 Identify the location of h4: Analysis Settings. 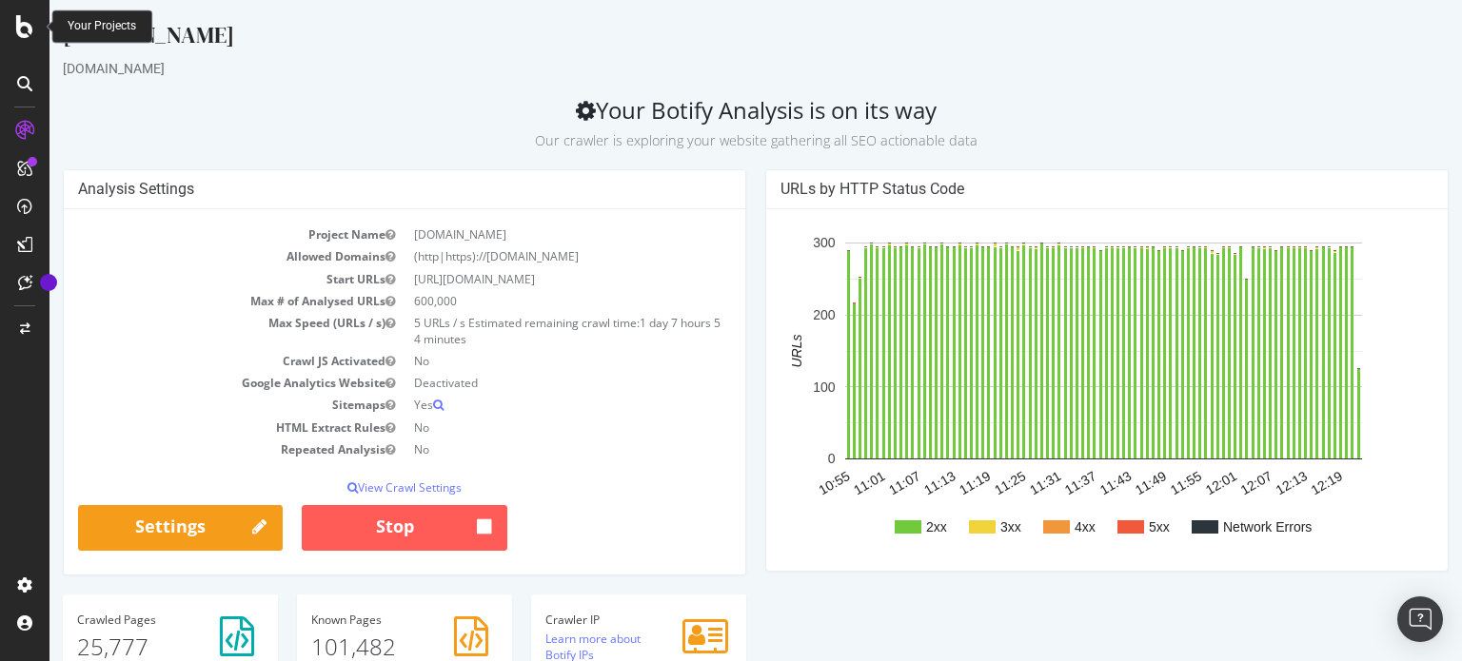
(355, 189).